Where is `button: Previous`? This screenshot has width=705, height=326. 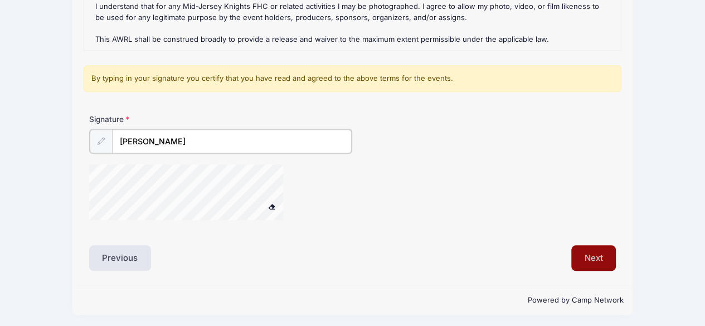 button: Previous is located at coordinates (120, 258).